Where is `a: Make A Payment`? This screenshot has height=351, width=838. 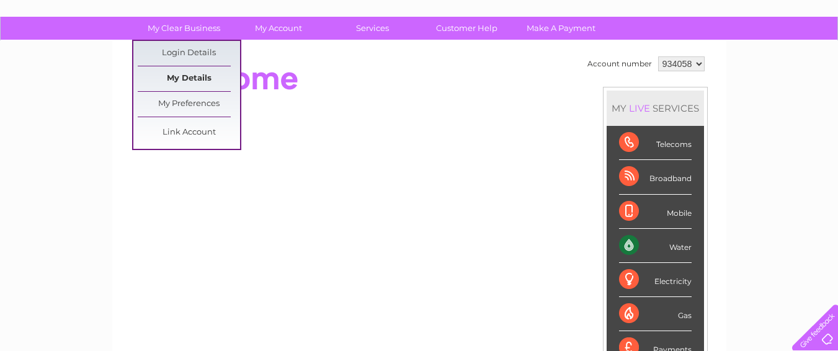
a: Make A Payment is located at coordinates (561, 28).